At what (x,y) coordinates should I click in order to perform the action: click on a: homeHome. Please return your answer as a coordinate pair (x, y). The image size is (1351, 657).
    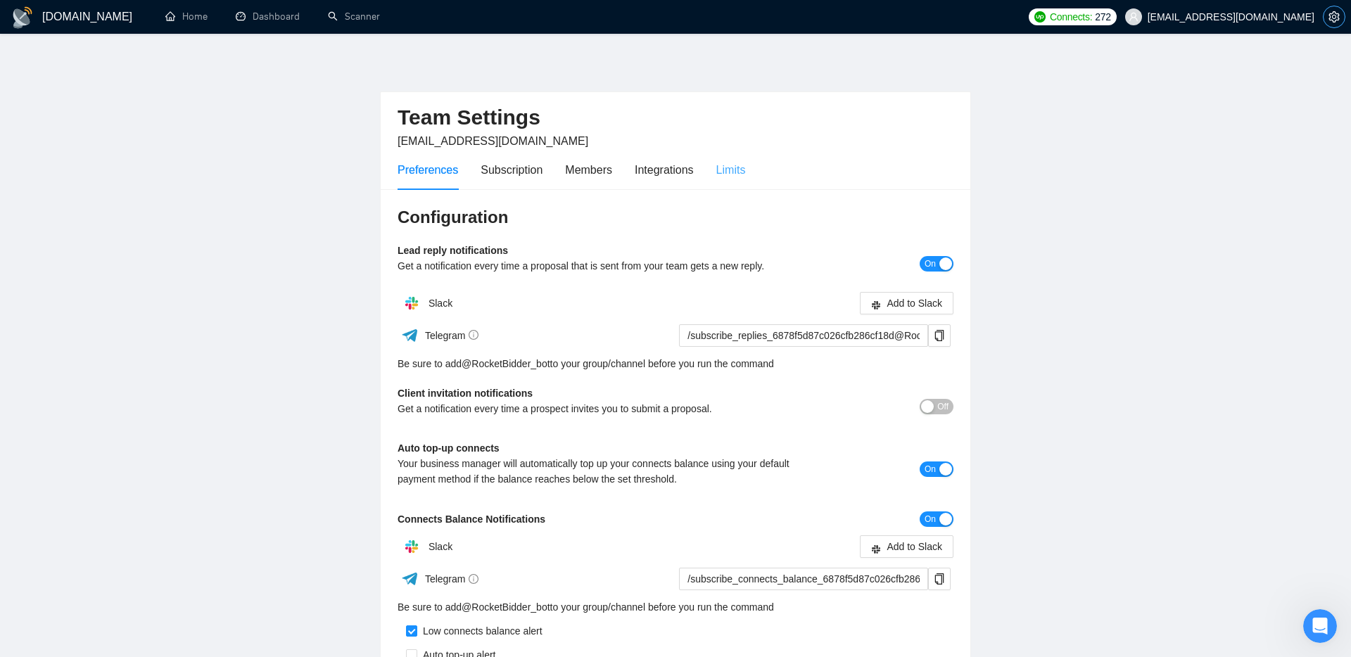
    Looking at the image, I should click on (186, 16).